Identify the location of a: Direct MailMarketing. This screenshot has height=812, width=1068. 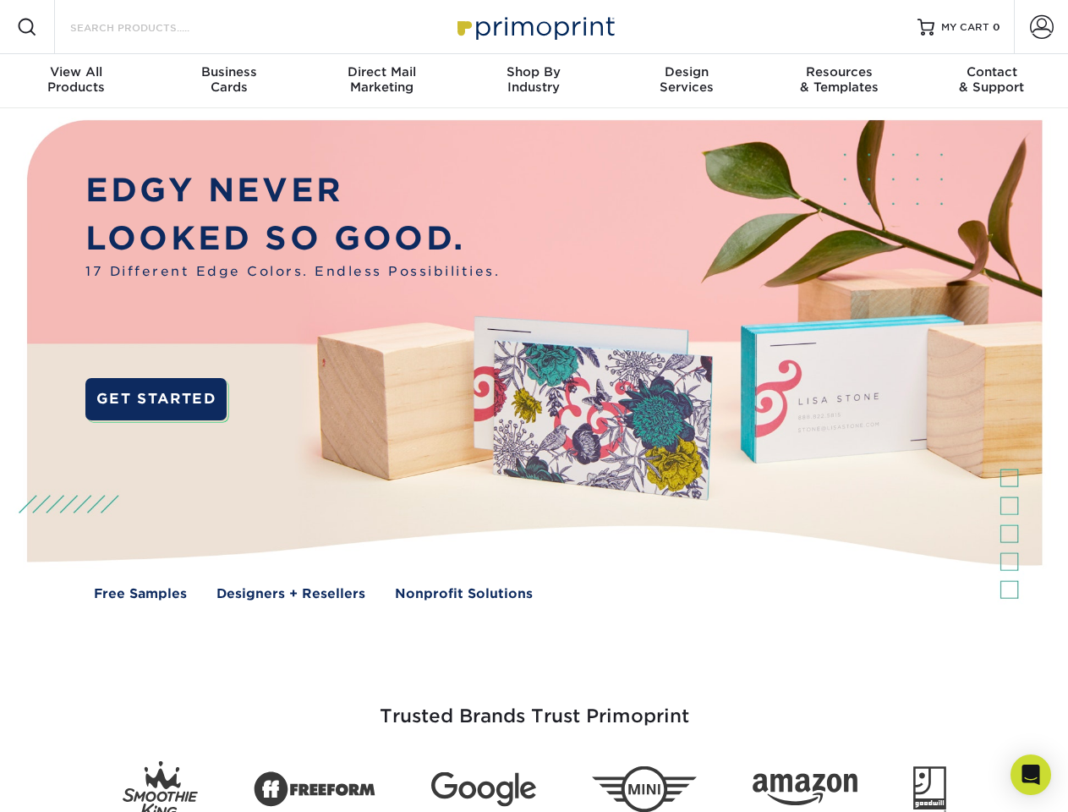
(381, 81).